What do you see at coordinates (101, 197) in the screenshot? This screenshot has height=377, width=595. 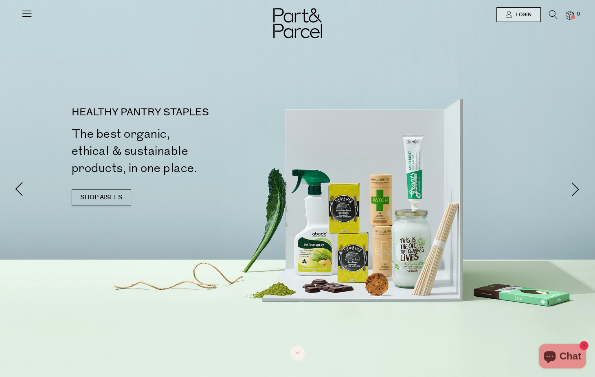 I see `a: SHOP AISLES` at bounding box center [101, 197].